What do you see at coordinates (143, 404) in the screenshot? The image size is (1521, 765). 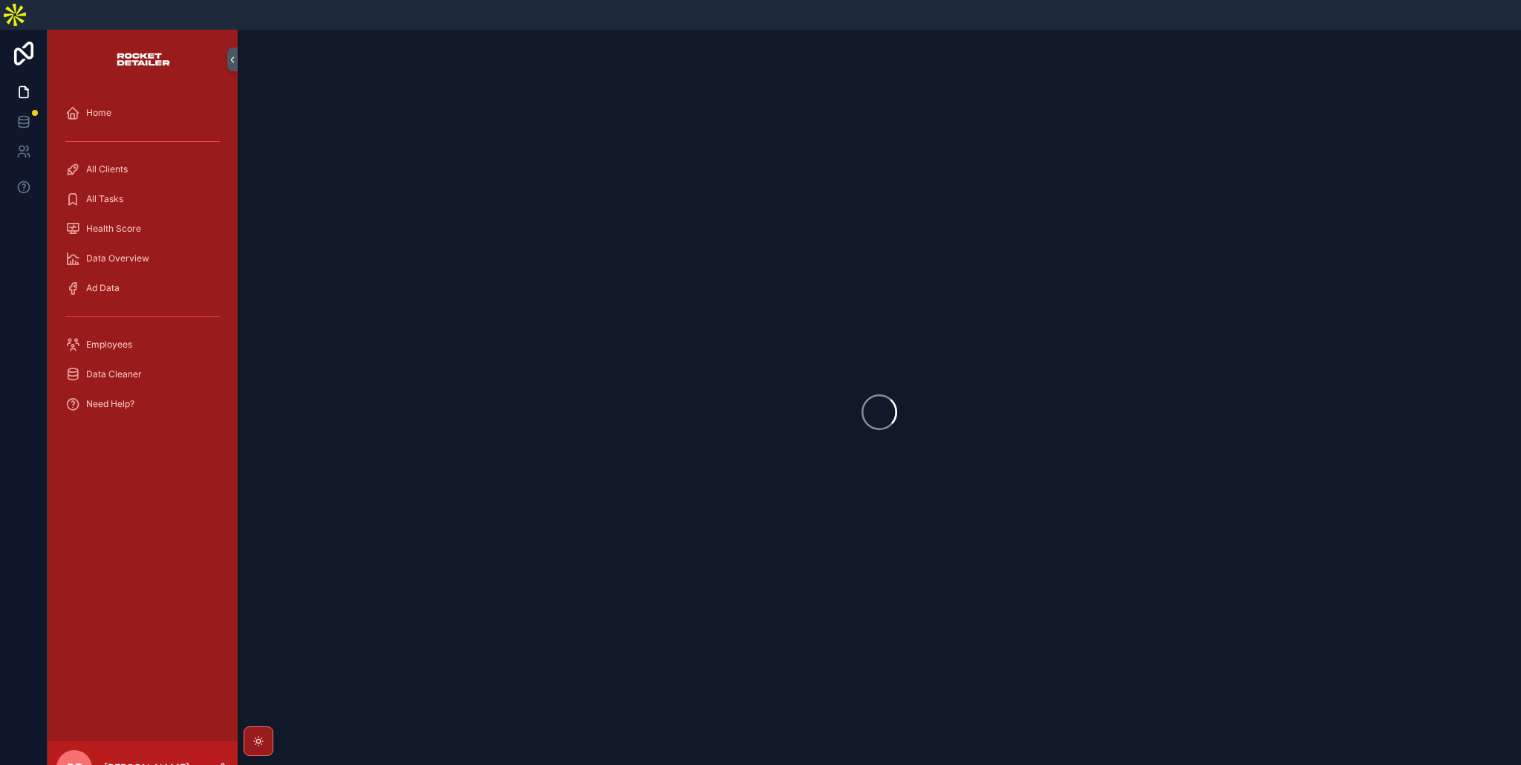 I see `a: Need Help?` at bounding box center [143, 404].